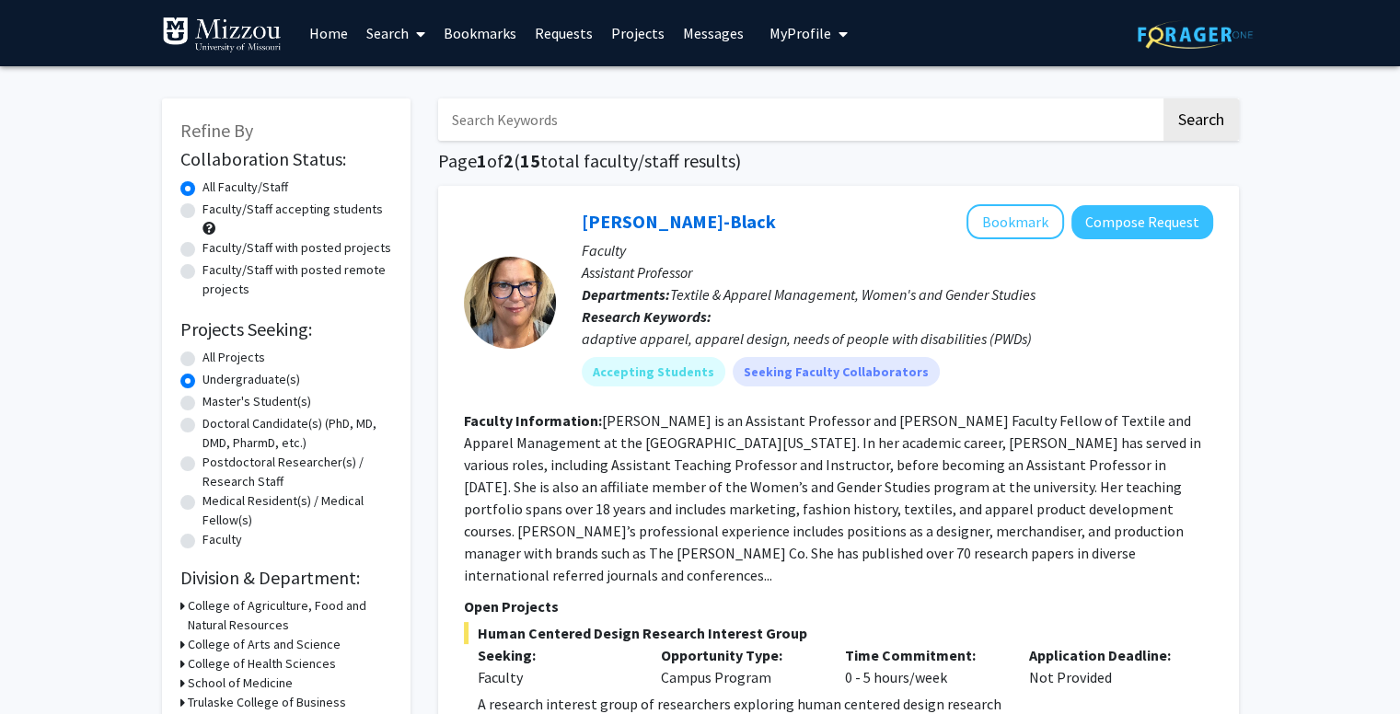 This screenshot has height=714, width=1400. I want to click on mat-chip: Seeking Faculty Collaborators, so click(836, 372).